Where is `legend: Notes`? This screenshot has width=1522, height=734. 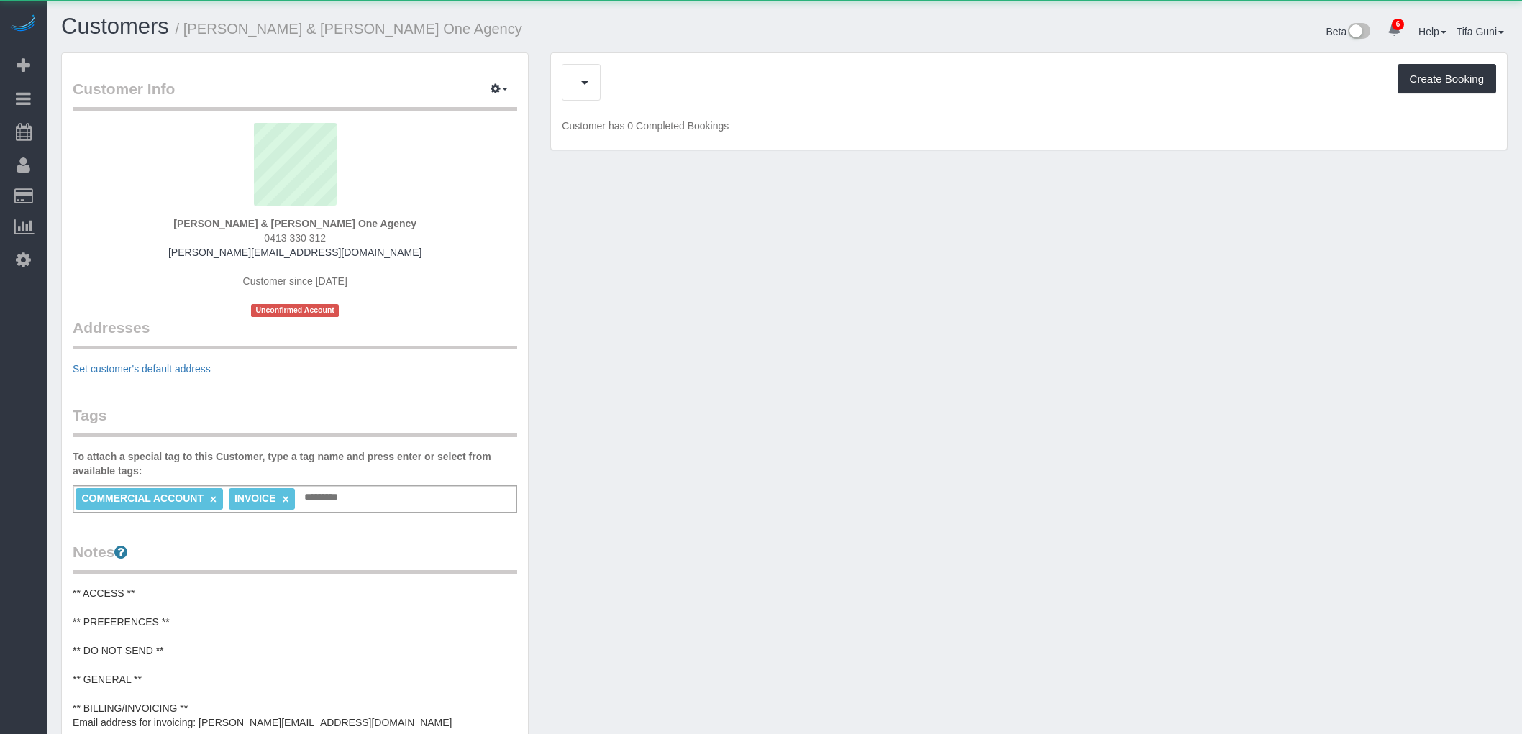 legend: Notes is located at coordinates (295, 557).